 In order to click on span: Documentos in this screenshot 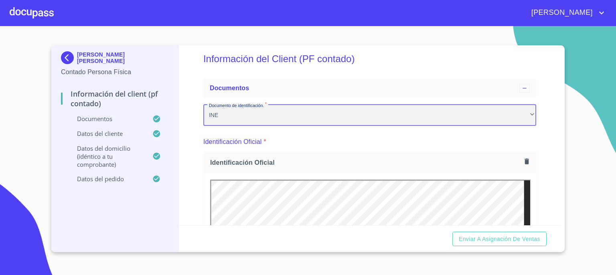, I will do `click(229, 88)`.